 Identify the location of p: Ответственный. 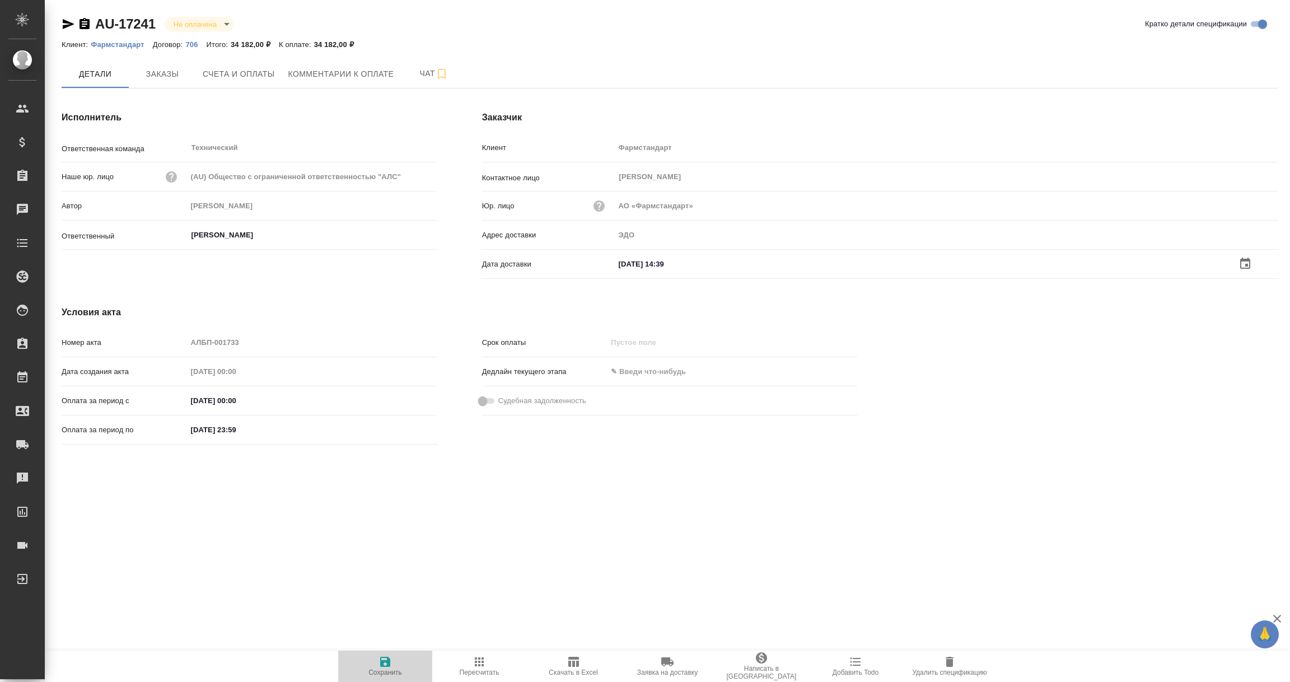
(124, 236).